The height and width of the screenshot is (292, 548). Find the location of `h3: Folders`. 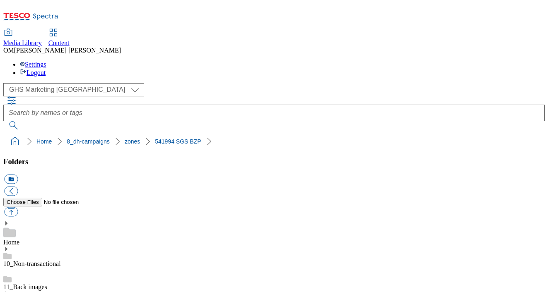

h3: Folders is located at coordinates (274, 162).